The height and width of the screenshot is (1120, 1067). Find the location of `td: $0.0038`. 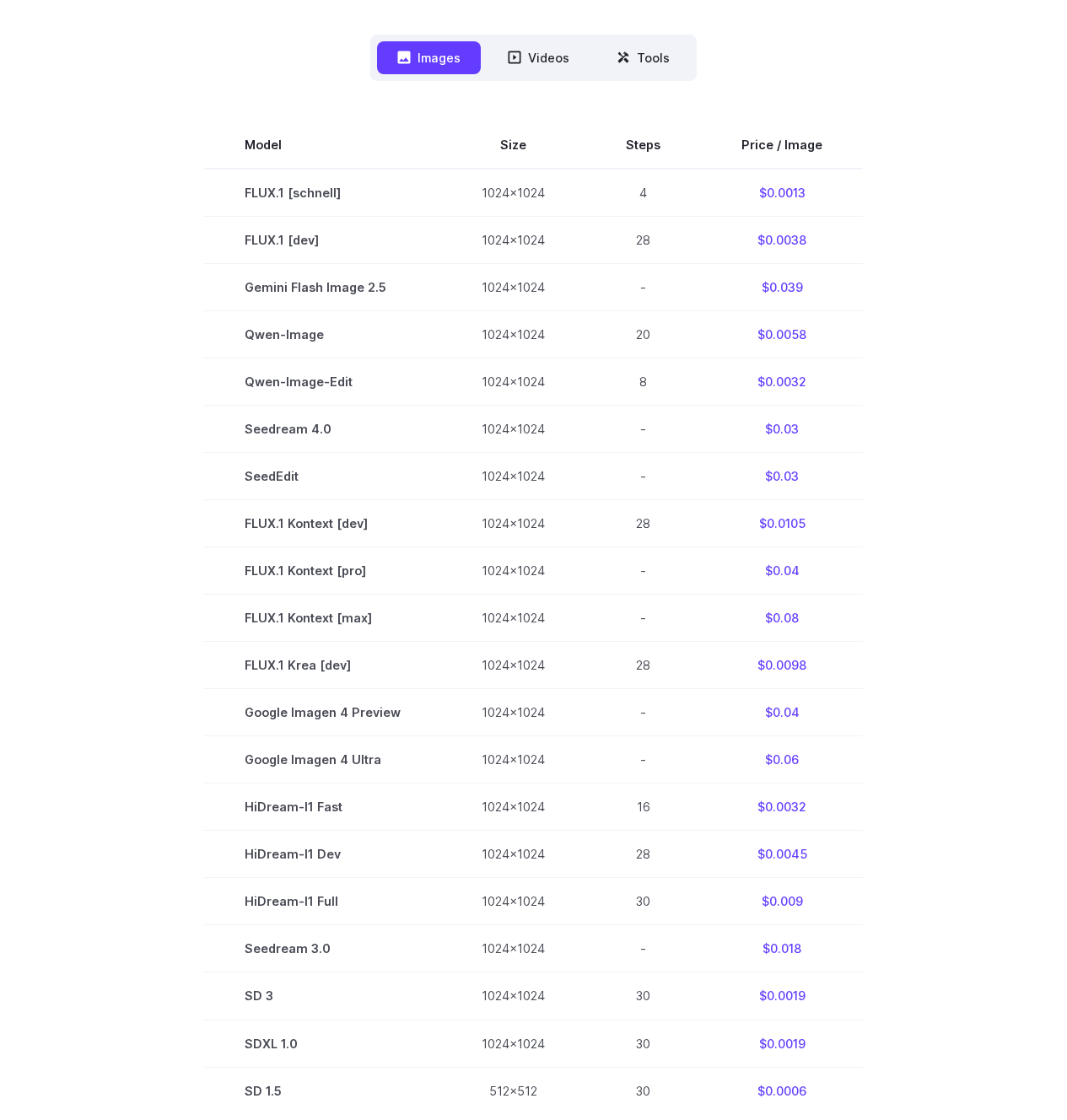

td: $0.0038 is located at coordinates (782, 240).